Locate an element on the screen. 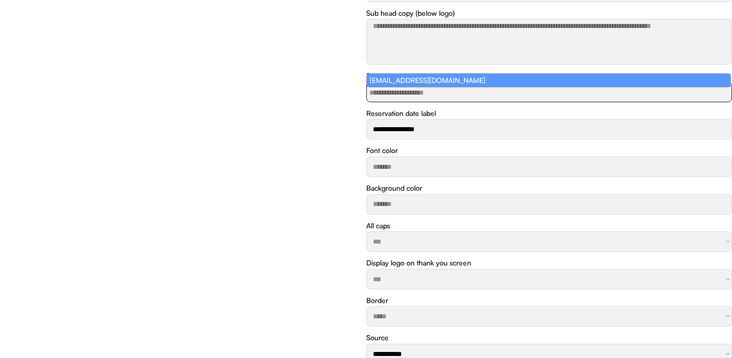  div: Sub head copy (below logo) is located at coordinates (410, 13).